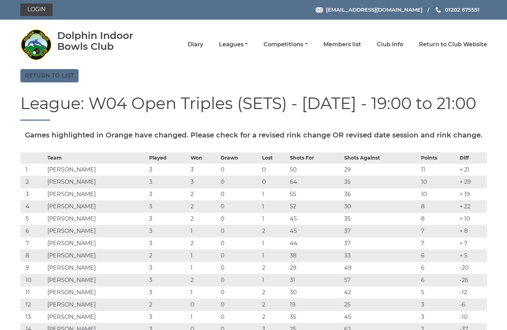 Image resolution: width=507 pixels, height=330 pixels. What do you see at coordinates (439, 158) in the screenshot?
I see `th: Points` at bounding box center [439, 158].